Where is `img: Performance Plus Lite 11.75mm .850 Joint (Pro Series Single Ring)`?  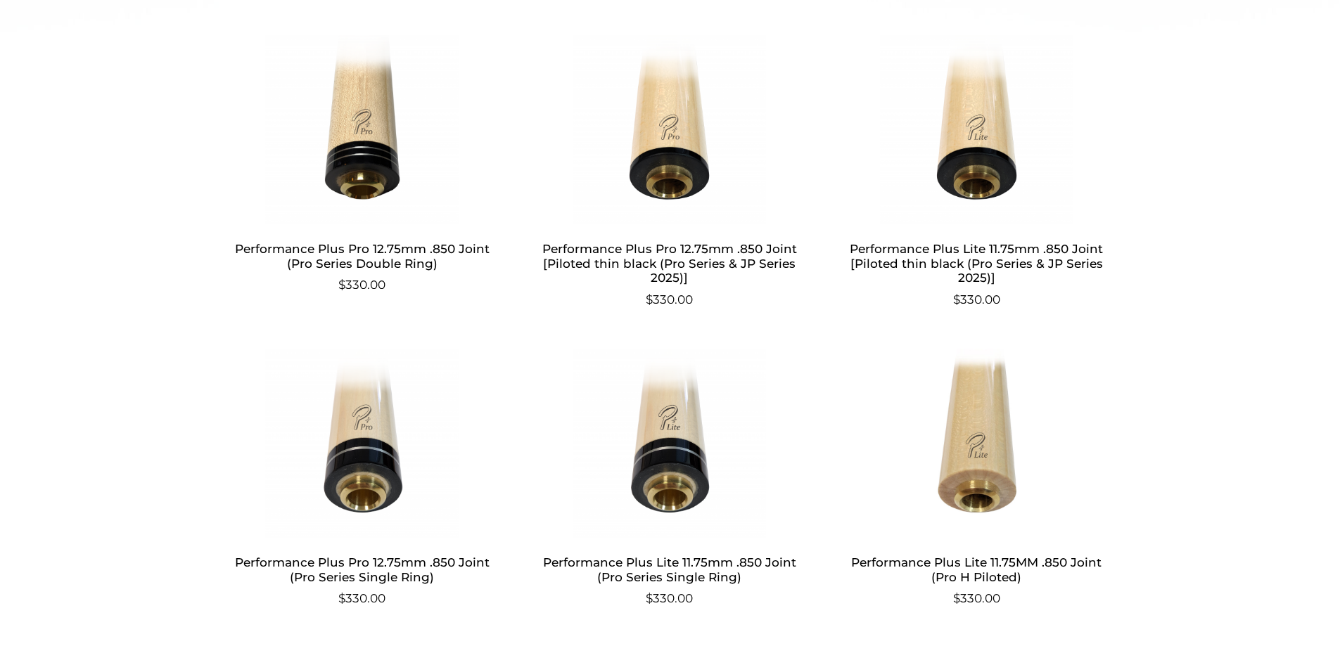 img: Performance Plus Lite 11.75mm .850 Joint (Pro Series Single Ring) is located at coordinates (669, 444).